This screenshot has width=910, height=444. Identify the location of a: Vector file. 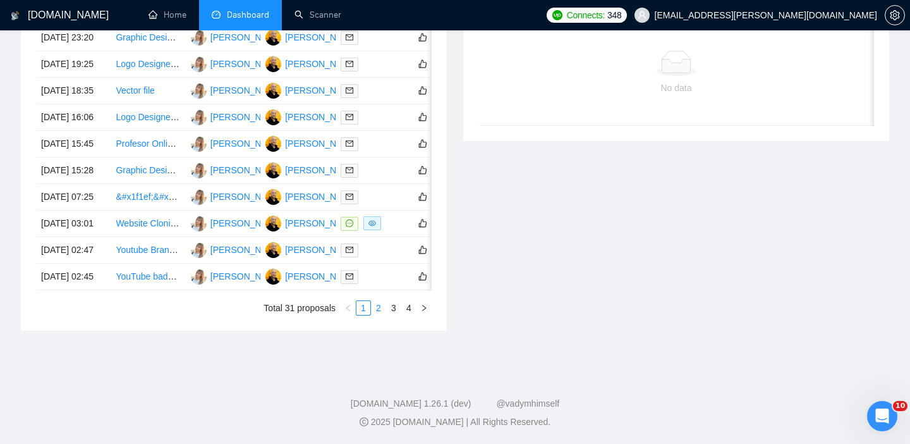
(135, 90).